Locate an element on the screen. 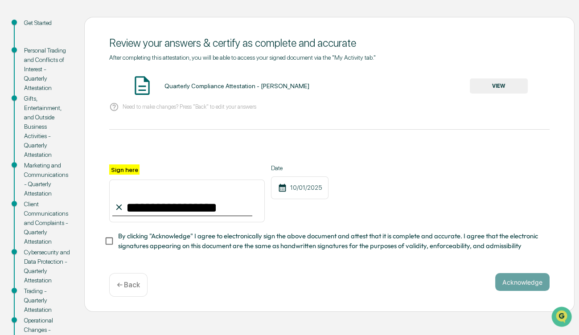 The width and height of the screenshot is (579, 335). div: Start new chat is located at coordinates (88, 72).